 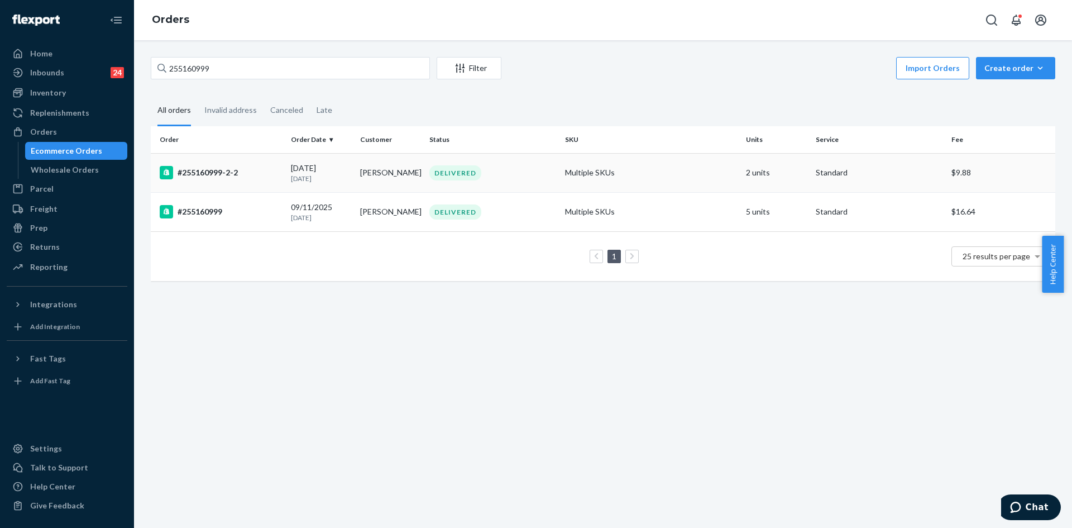 I want to click on div: Filter, so click(x=469, y=68).